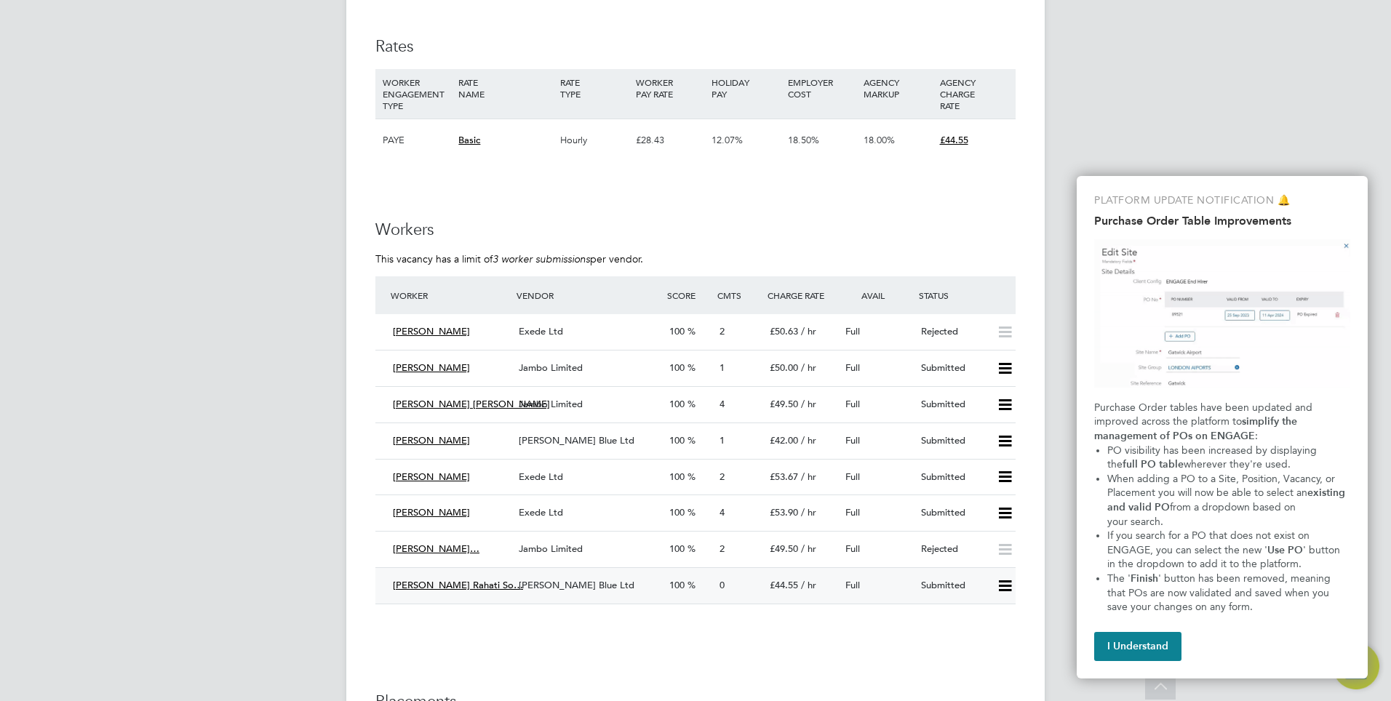 The image size is (1391, 701). I want to click on div: Worker, so click(450, 295).